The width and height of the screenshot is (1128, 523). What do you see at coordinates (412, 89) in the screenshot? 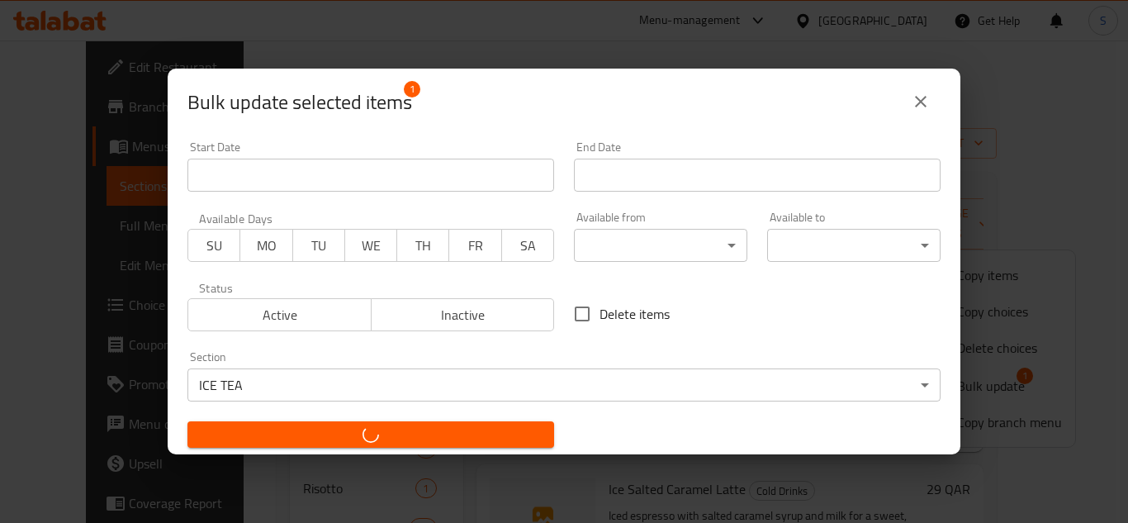
I see `span: 1` at bounding box center [412, 89].